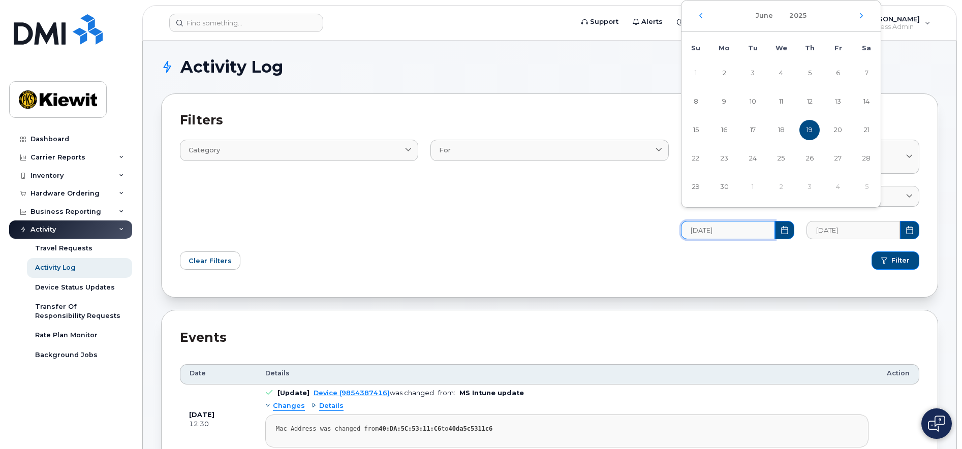 This screenshot has width=962, height=449. What do you see at coordinates (695, 187) in the screenshot?
I see `td: 29` at bounding box center [695, 187].